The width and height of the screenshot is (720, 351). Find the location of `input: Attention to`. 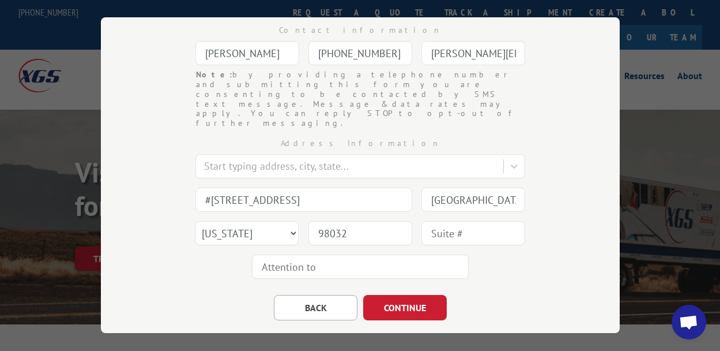

input: Attention to is located at coordinates (361, 266).